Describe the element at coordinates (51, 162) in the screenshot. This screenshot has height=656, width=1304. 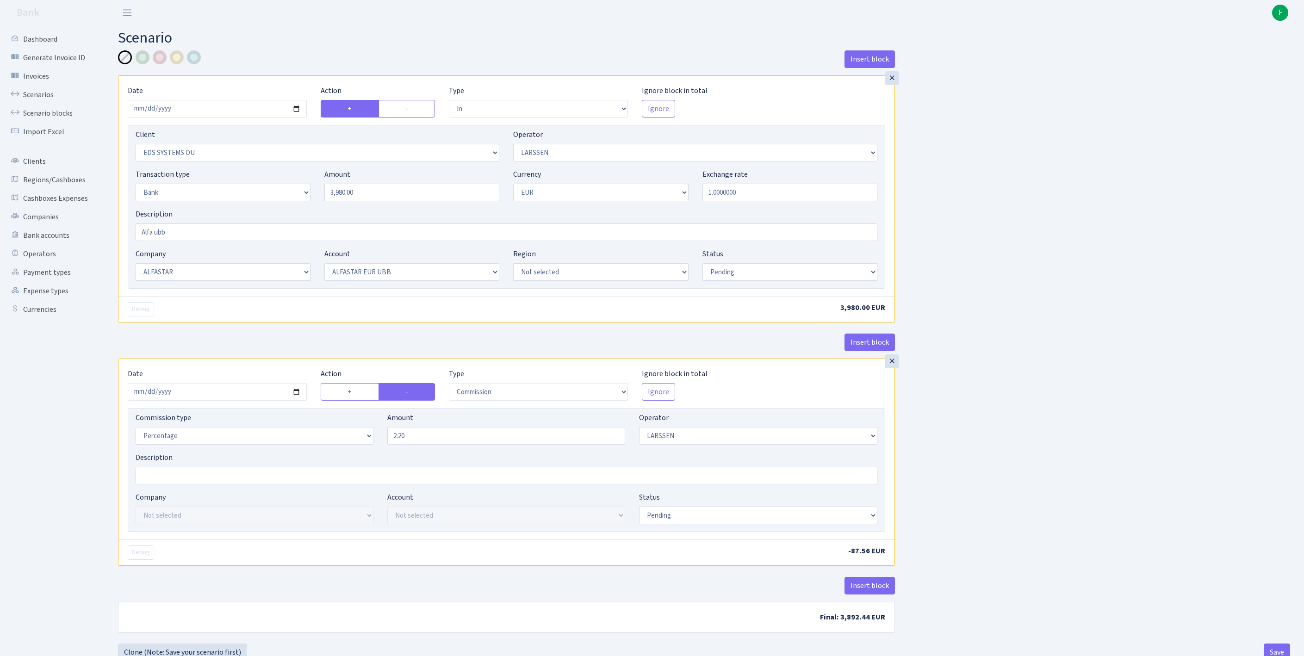
I see `a: Clients` at that location.